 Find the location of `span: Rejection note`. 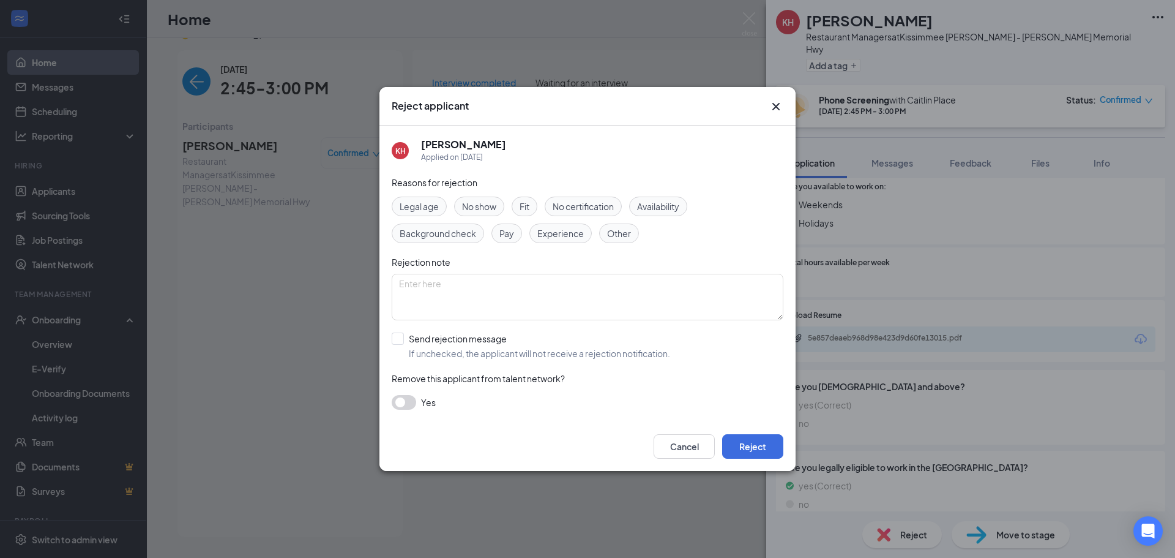

span: Rejection note is located at coordinates (421, 262).